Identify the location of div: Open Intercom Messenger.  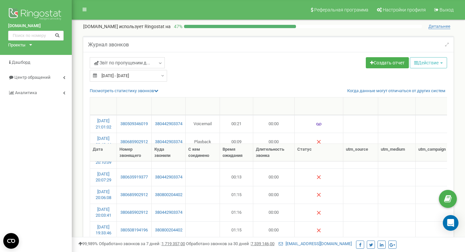
(451, 223).